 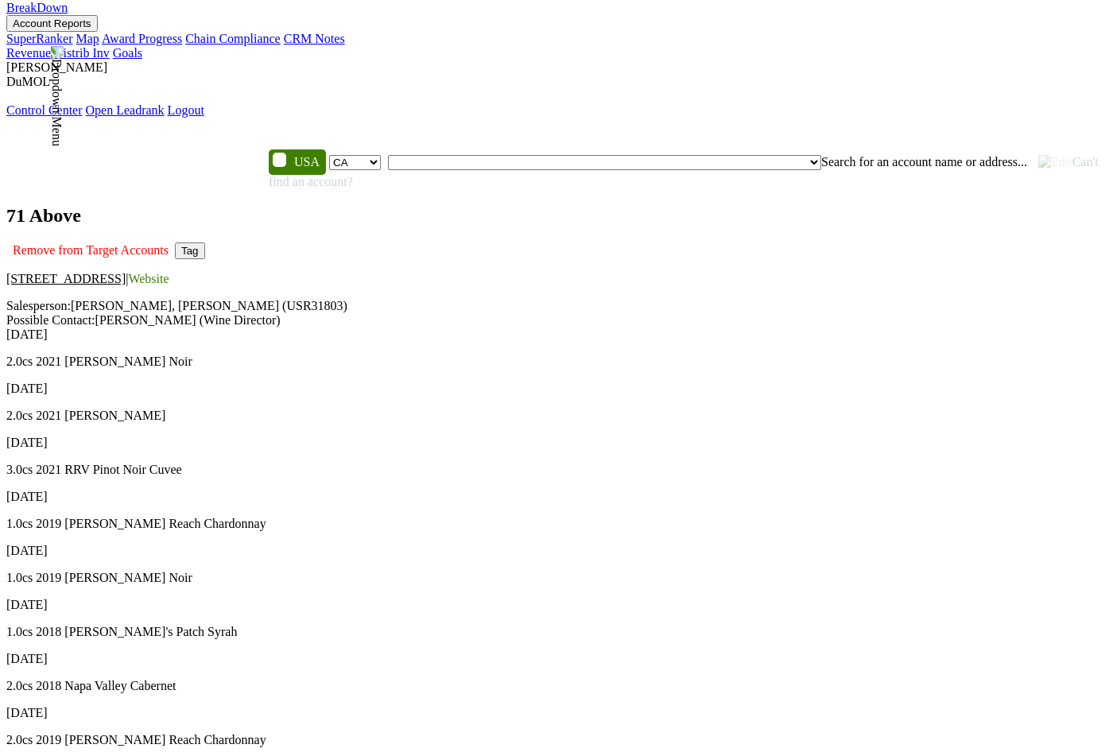 What do you see at coordinates (45, 110) in the screenshot?
I see `a: Control Center` at bounding box center [45, 110].